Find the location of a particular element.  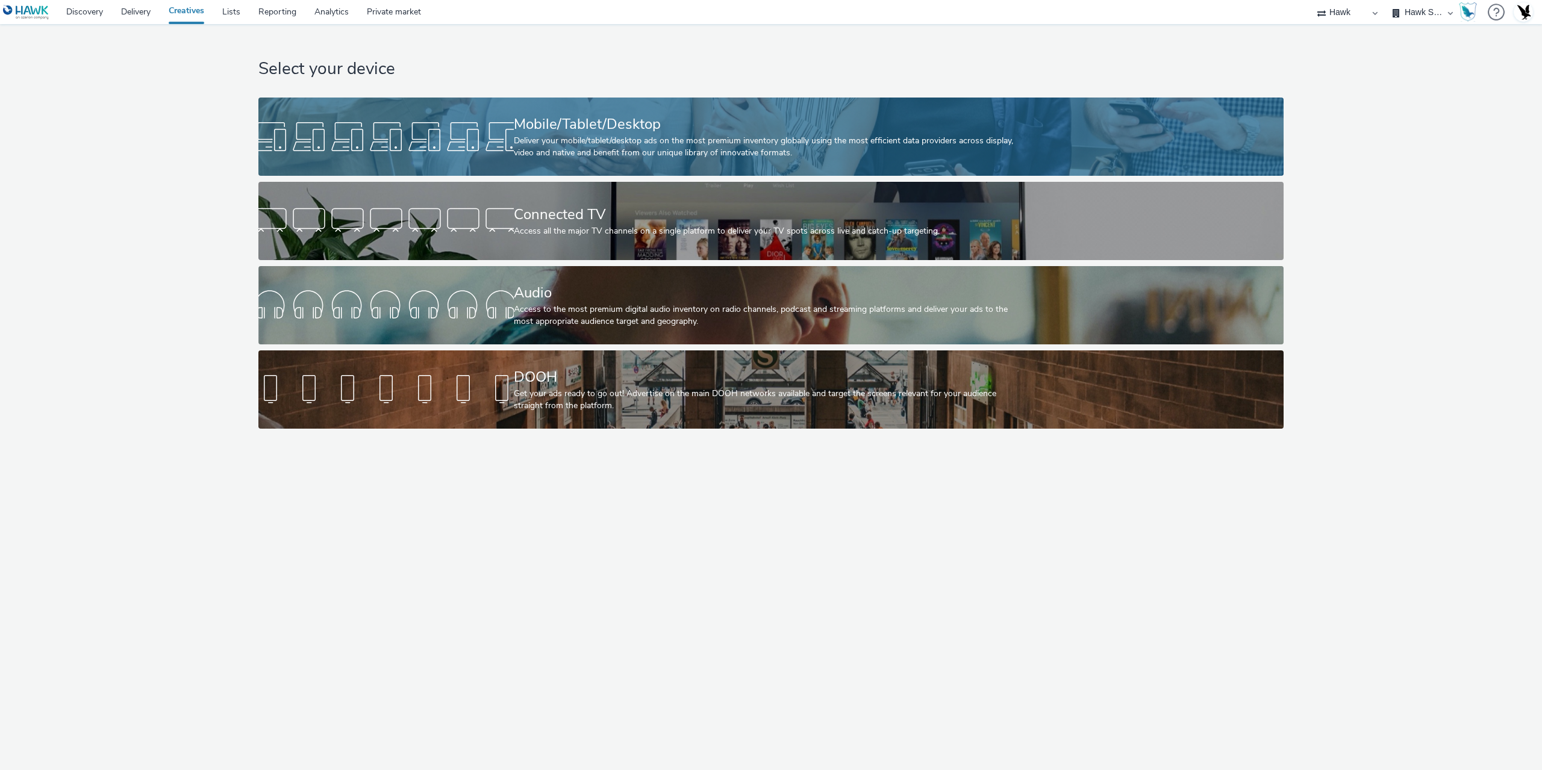

div: DOOH is located at coordinates (768, 377).